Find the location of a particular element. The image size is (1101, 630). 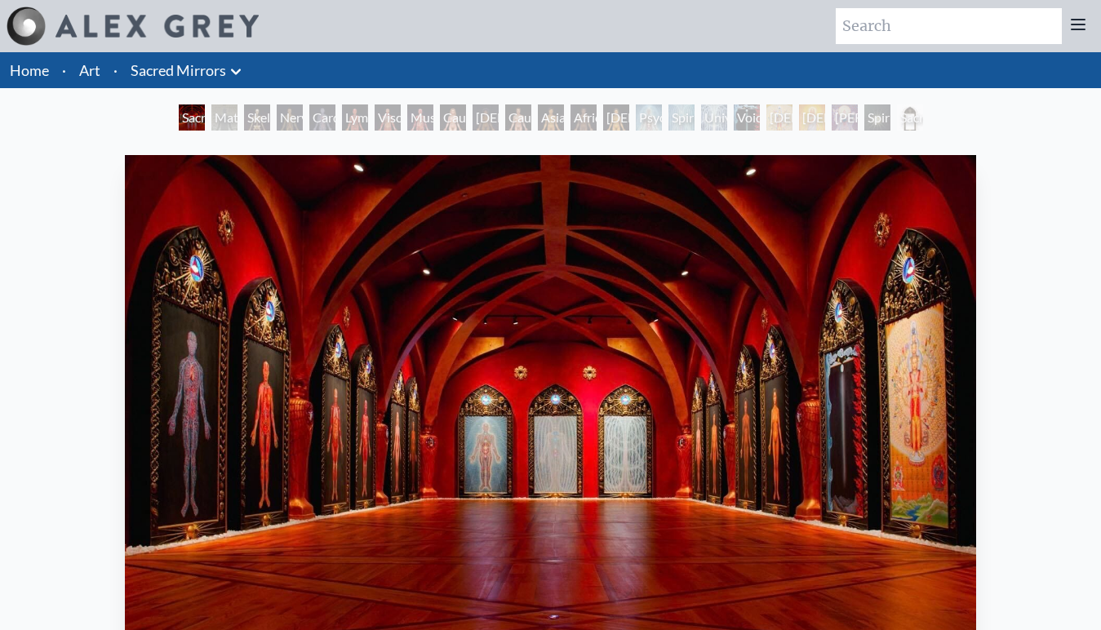

a: Home is located at coordinates (29, 70).